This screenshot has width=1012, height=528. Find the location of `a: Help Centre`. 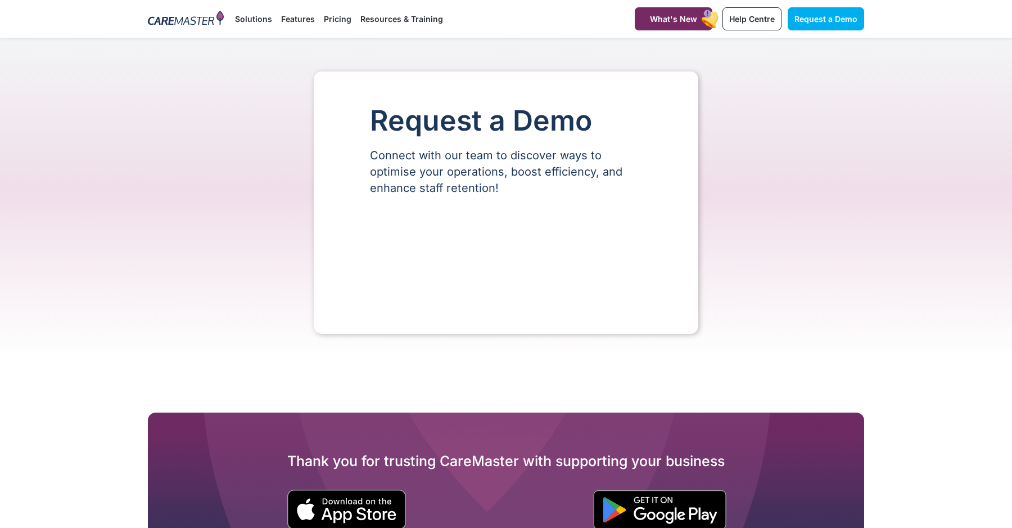

a: Help Centre is located at coordinates (752, 19).